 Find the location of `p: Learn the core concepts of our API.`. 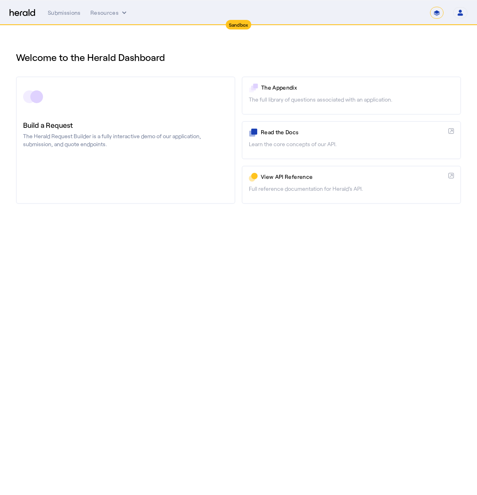

p: Learn the core concepts of our API. is located at coordinates (351, 144).